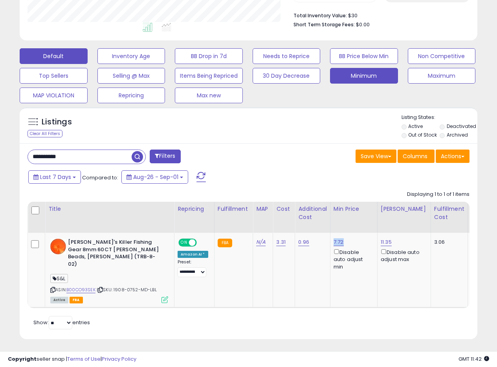  Describe the element at coordinates (263, 209) in the screenshot. I see `div: MAP` at that location.